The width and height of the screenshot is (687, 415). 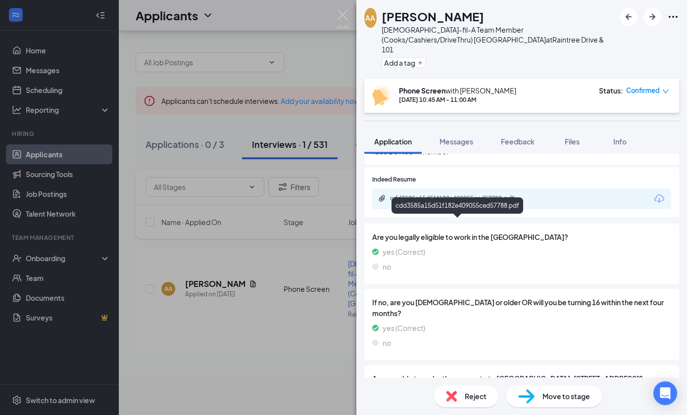 I want to click on span: Indeed Resume, so click(x=394, y=180).